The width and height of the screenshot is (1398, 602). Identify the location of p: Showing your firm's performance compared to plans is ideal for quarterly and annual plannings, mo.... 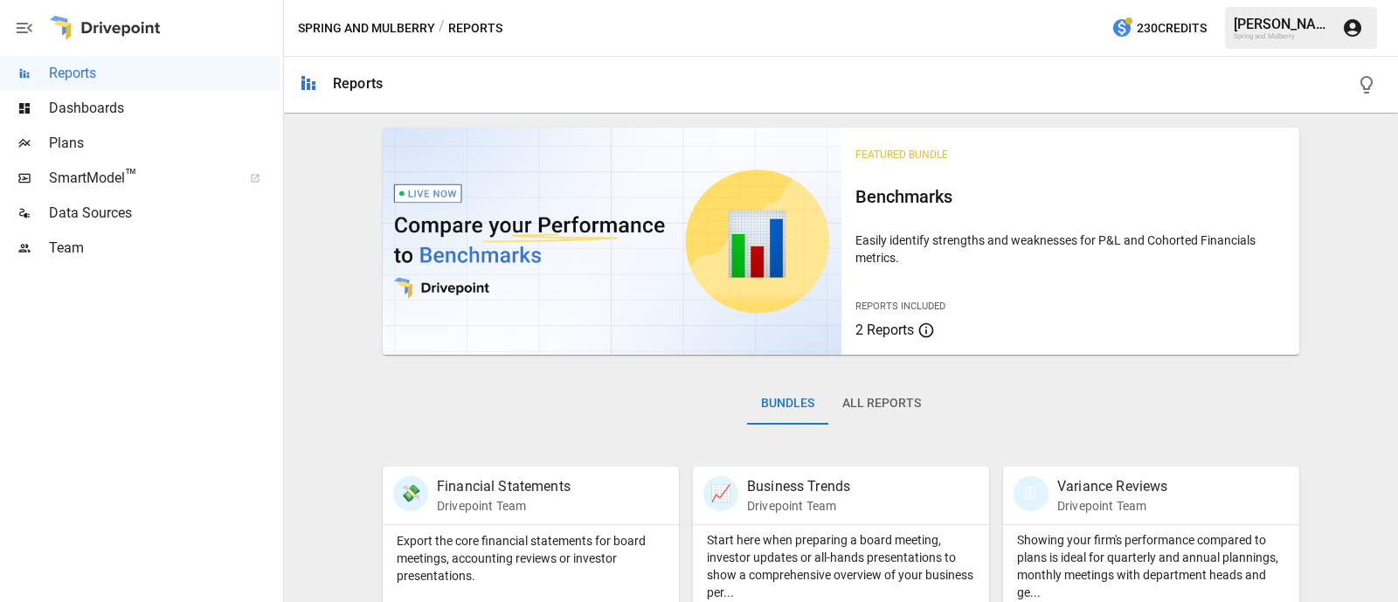
(1150, 566).